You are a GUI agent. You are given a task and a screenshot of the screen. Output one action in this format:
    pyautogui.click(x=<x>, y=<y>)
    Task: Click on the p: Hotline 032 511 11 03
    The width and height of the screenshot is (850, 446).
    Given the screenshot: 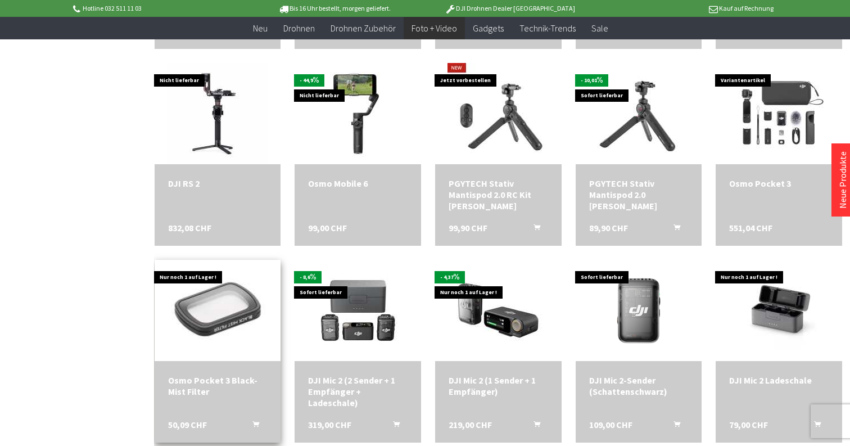 What is the action you would take?
    pyautogui.click(x=158, y=8)
    